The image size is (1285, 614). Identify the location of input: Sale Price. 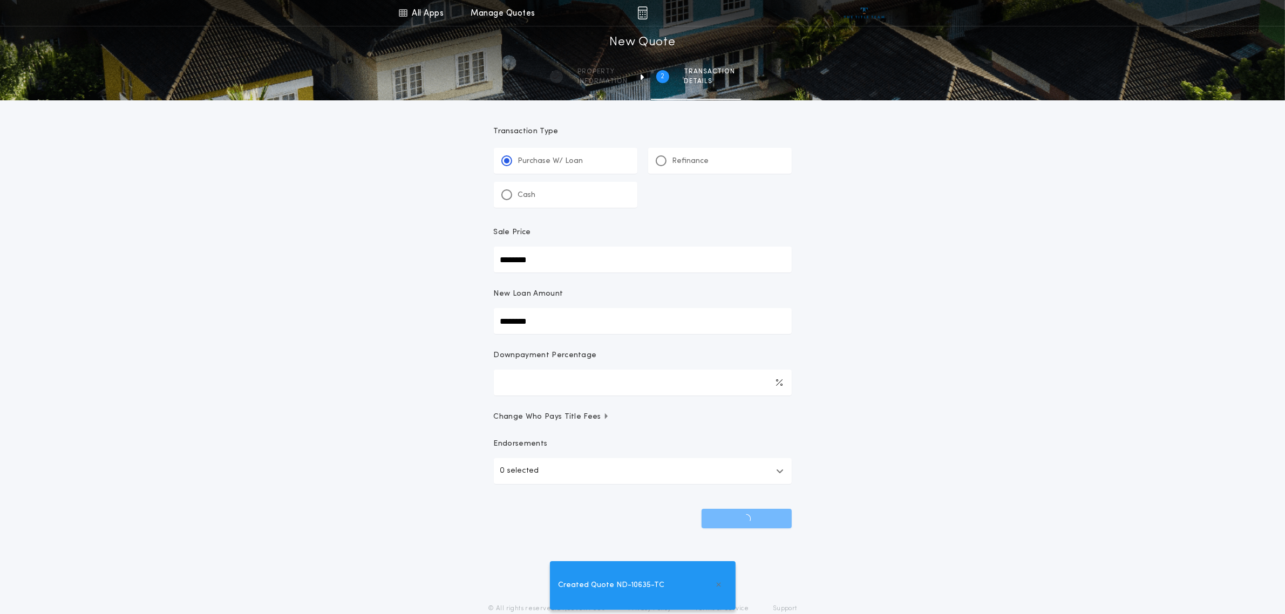
(643, 260).